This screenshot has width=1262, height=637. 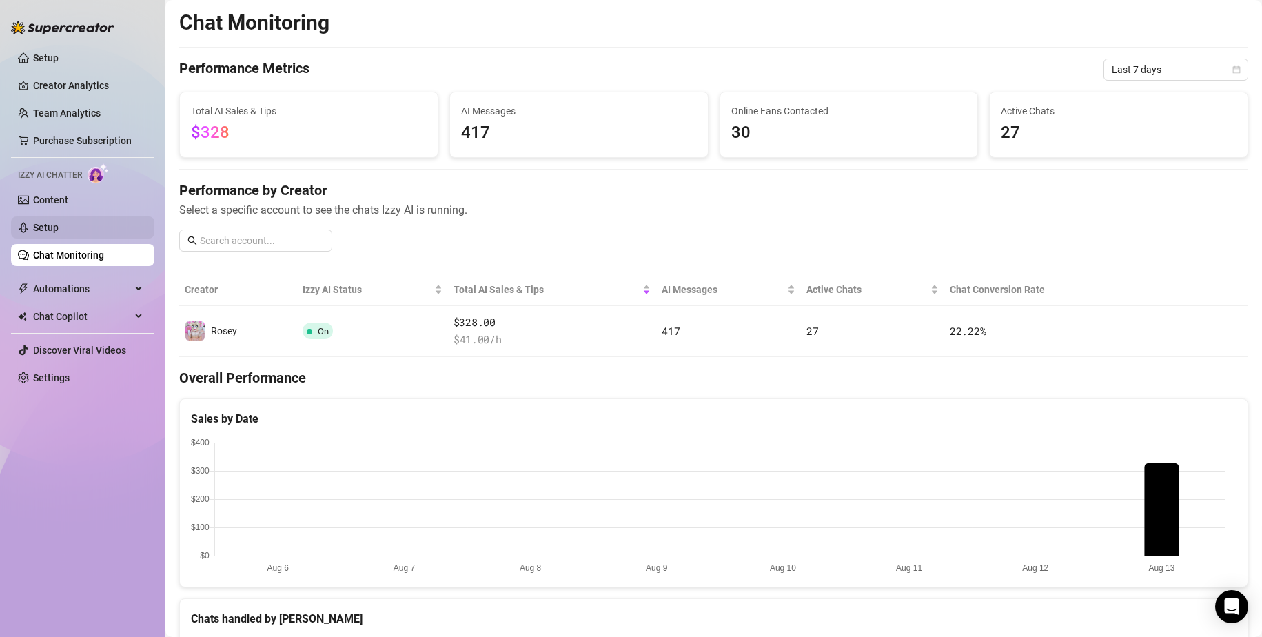 What do you see at coordinates (262, 241) in the screenshot?
I see `input: Search account...` at bounding box center [262, 241].